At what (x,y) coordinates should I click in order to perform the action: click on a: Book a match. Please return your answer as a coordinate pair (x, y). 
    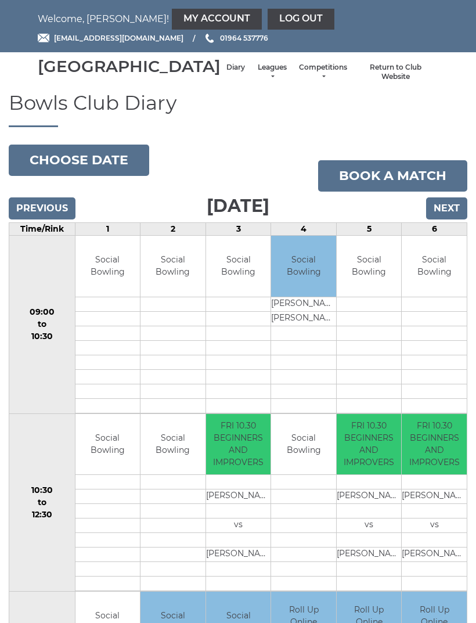
    Looking at the image, I should click on (392, 176).